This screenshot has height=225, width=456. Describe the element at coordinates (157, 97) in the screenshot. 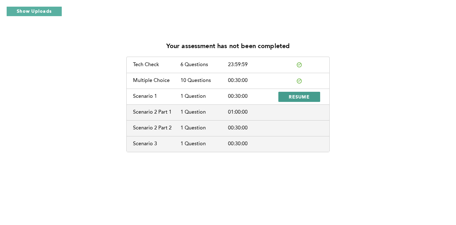

I see `div: Scenario 1` at that location.